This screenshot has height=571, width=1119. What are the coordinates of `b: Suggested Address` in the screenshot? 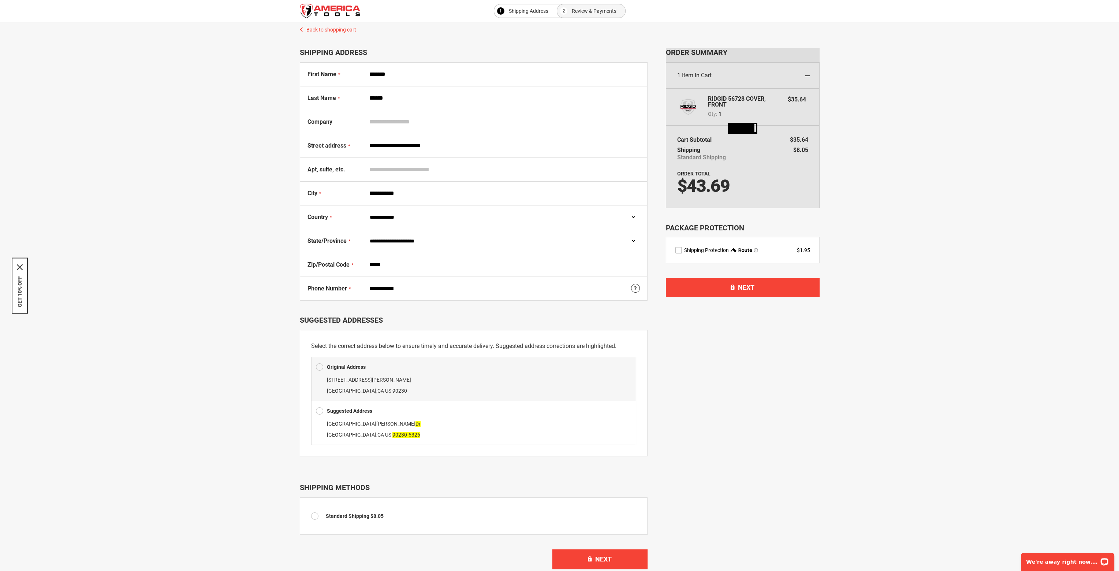 It's located at (350, 411).